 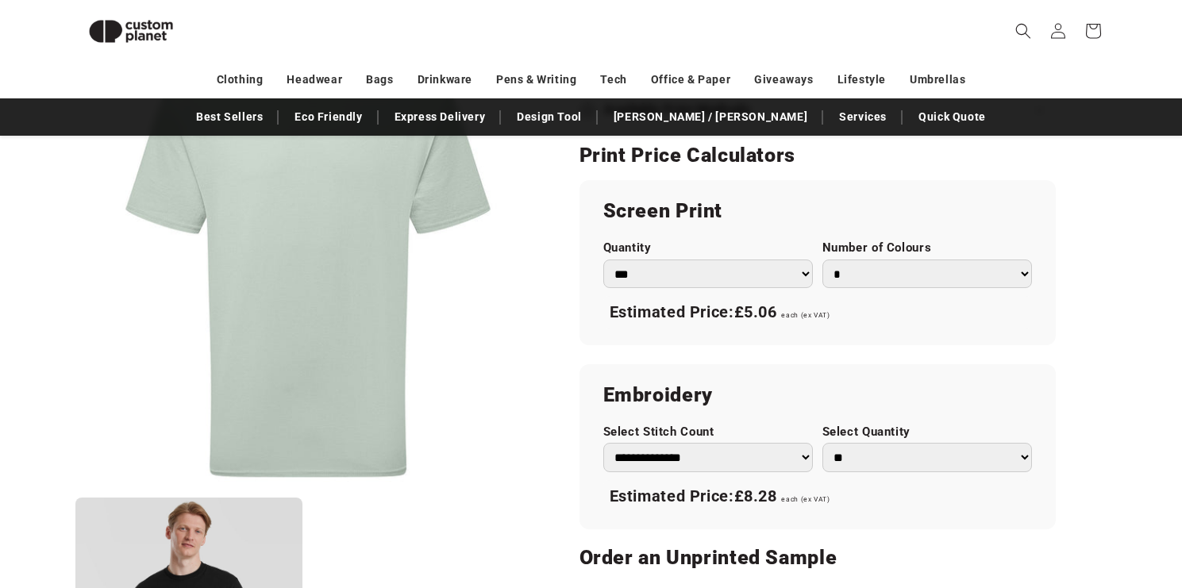 What do you see at coordinates (229, 117) in the screenshot?
I see `a: Best Sellers` at bounding box center [229, 117].